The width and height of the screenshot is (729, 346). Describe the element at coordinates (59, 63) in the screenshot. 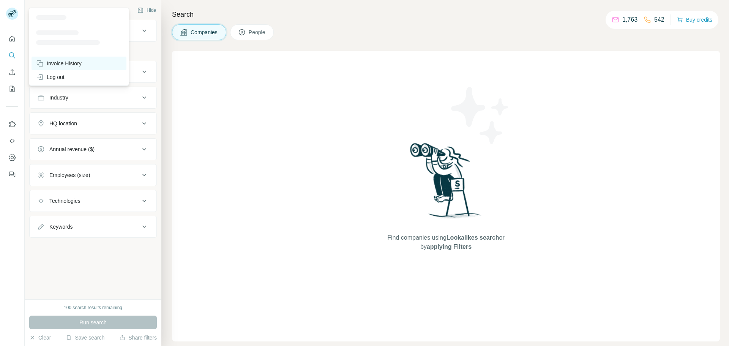

I see `div: Invoice History` at that location.